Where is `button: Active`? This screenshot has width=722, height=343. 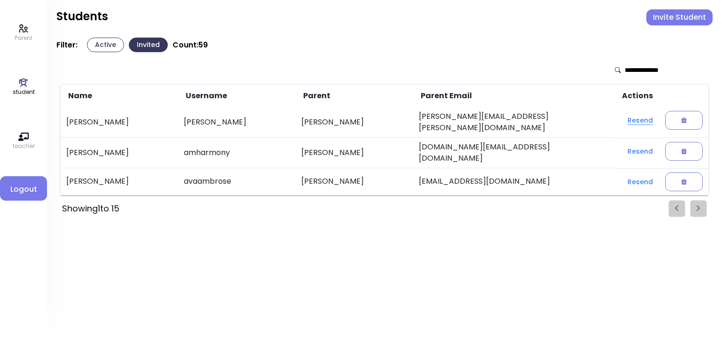 button: Active is located at coordinates (105, 45).